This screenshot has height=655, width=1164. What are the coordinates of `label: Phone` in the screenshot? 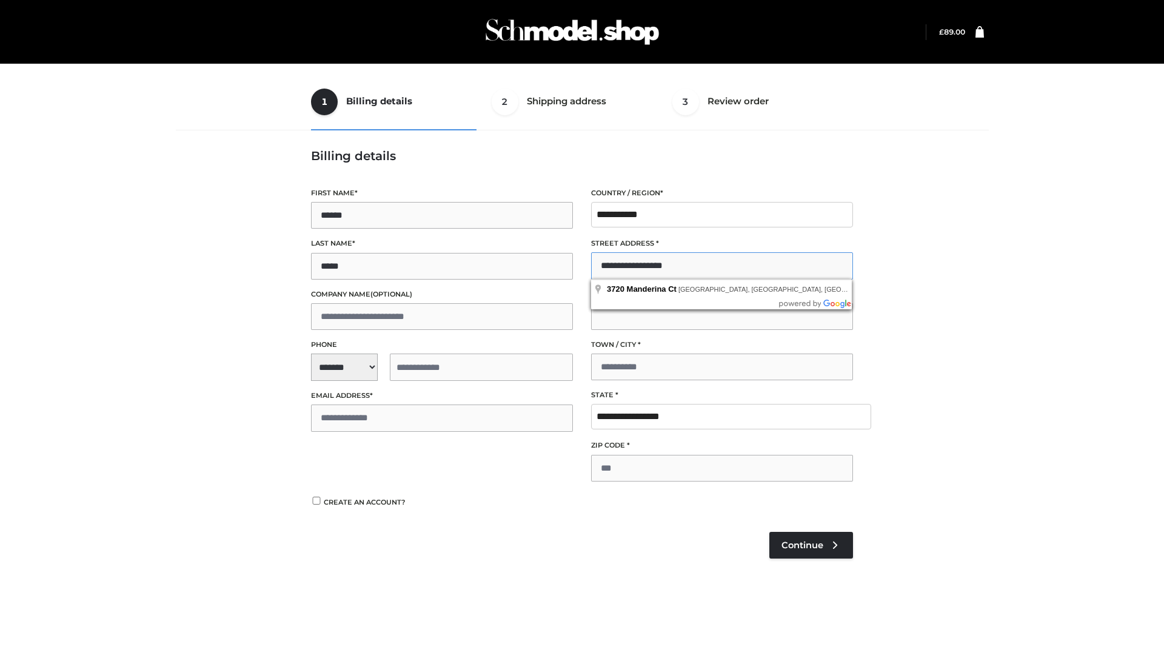 It's located at (442, 344).